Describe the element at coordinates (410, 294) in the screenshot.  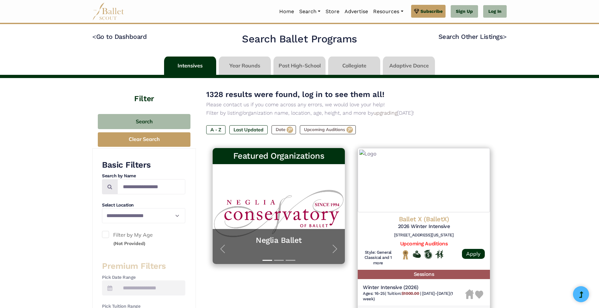
I see `b: $1000.00` at that location.